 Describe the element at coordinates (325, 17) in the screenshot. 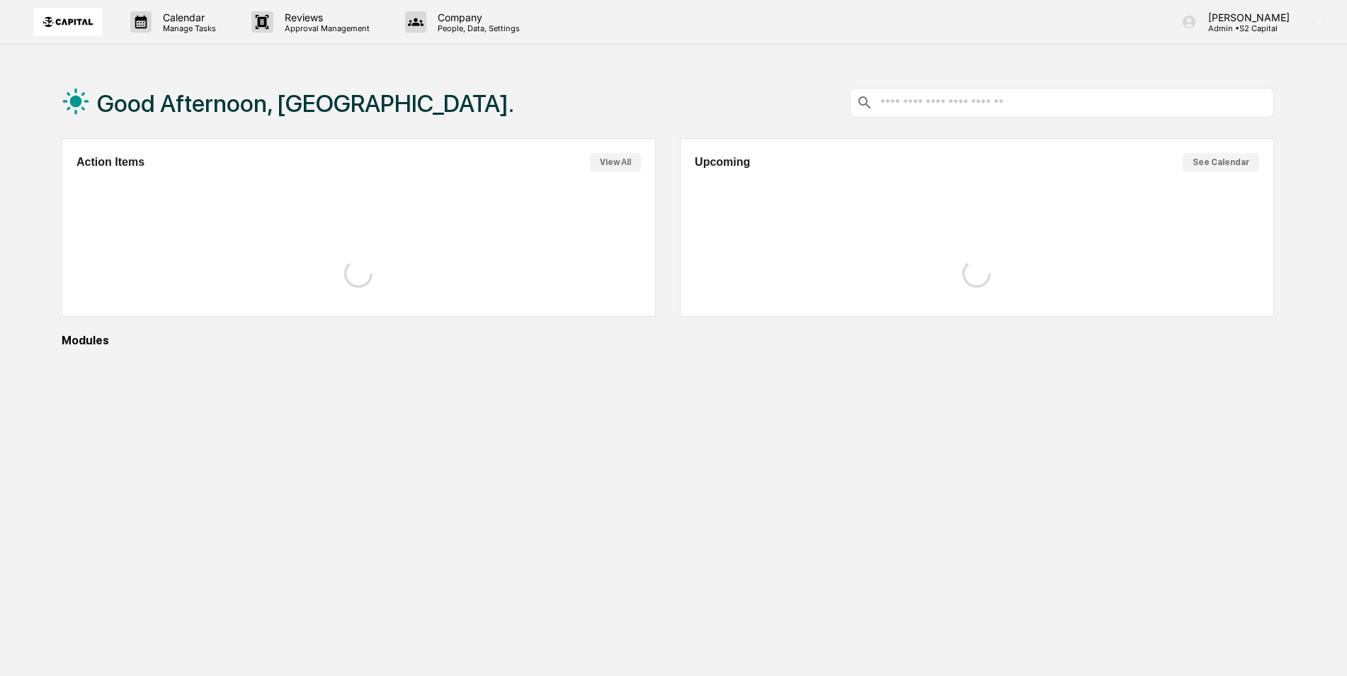

I see `p: Reviews` at that location.